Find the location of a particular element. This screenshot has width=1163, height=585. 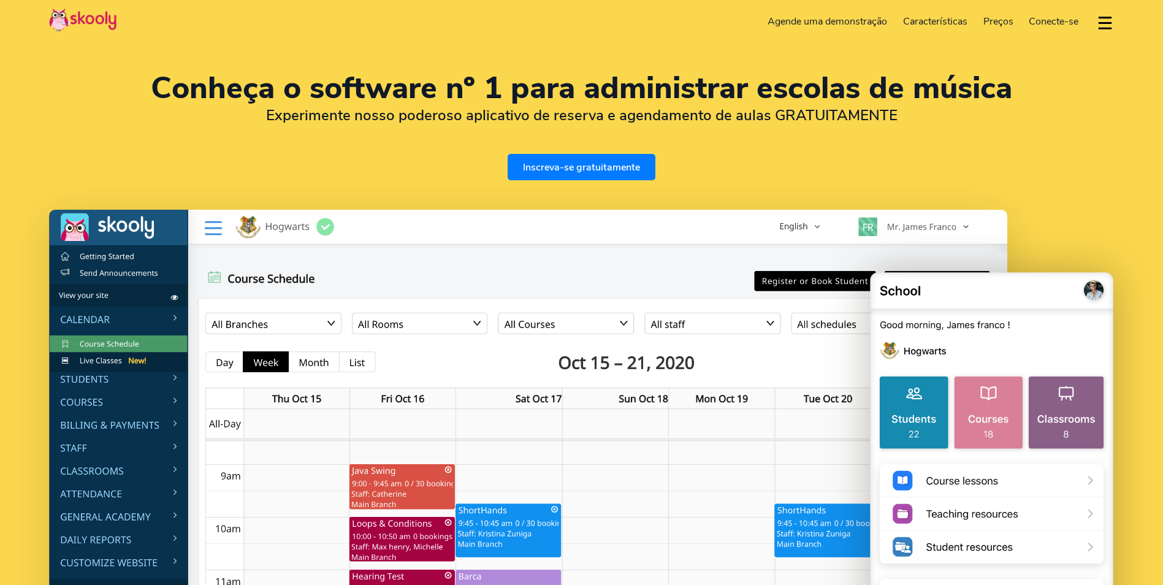

a: Conecte-se is located at coordinates (1053, 21).